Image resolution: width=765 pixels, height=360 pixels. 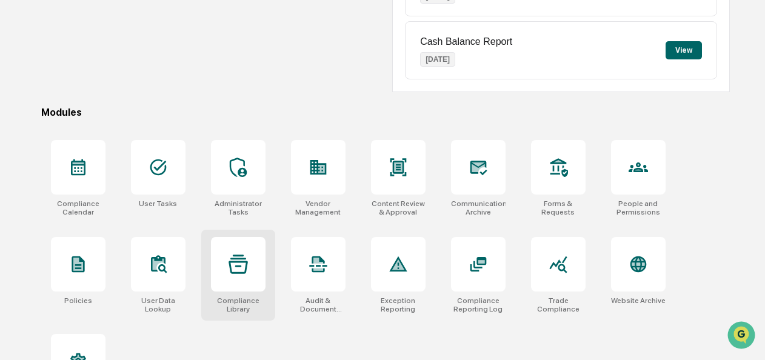 What do you see at coordinates (638, 208) in the screenshot?
I see `div: People and Permissions` at bounding box center [638, 208].